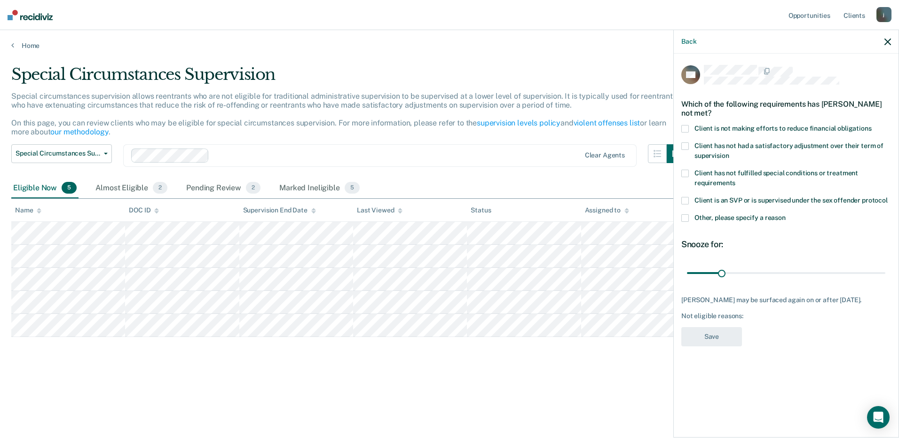  Describe the element at coordinates (605, 155) in the screenshot. I see `div: Clear agents` at that location.